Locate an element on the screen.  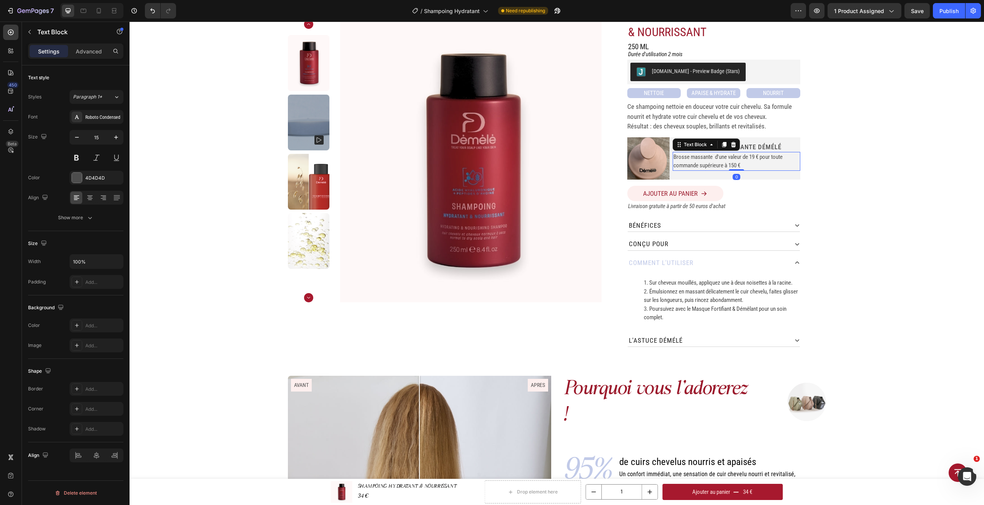
div: 450 is located at coordinates (13, 85).